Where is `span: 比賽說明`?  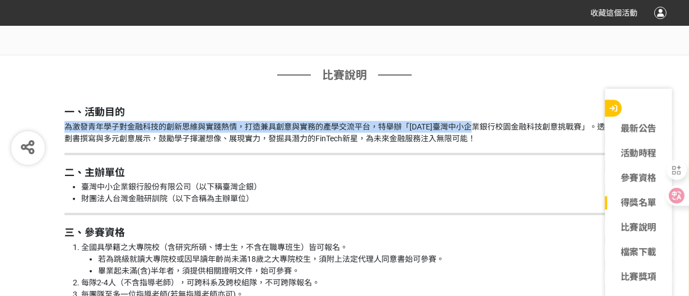
span: 比賽說明 is located at coordinates (345, 75).